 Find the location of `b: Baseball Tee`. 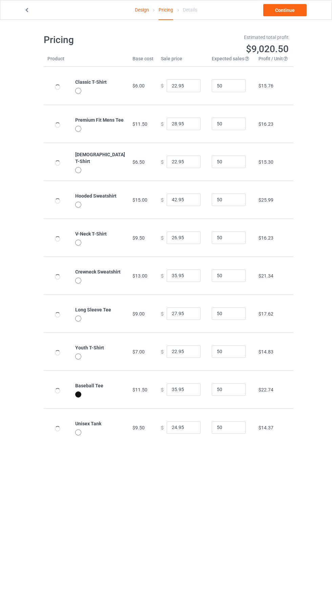

b: Baseball Tee is located at coordinates (89, 385).